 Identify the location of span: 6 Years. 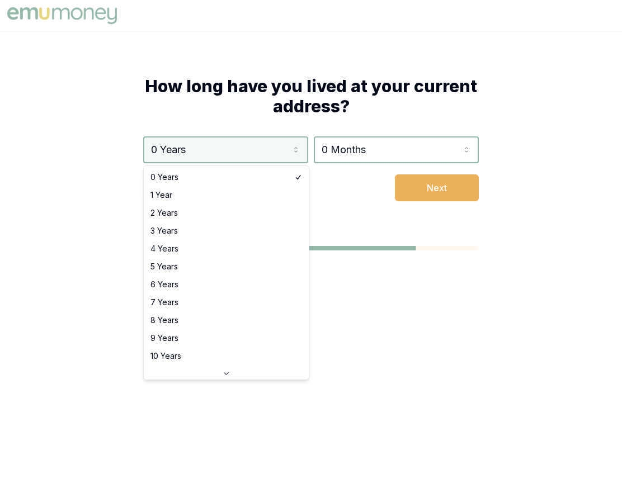
(164, 285).